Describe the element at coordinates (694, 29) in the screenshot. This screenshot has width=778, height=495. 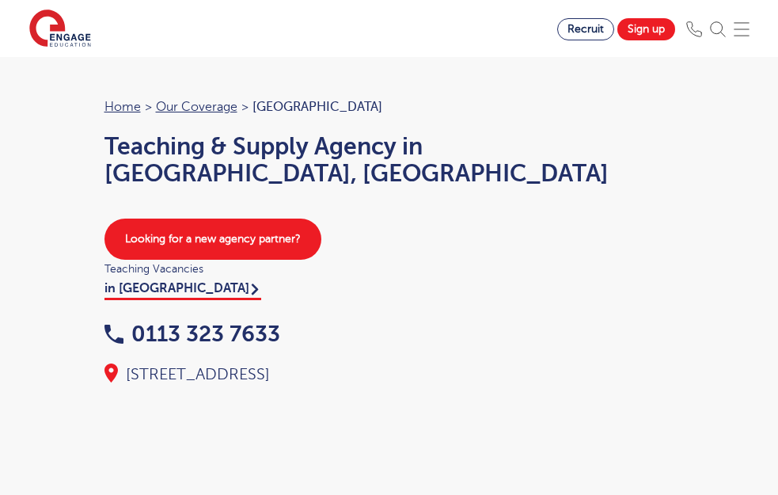
I see `img: Phone` at that location.